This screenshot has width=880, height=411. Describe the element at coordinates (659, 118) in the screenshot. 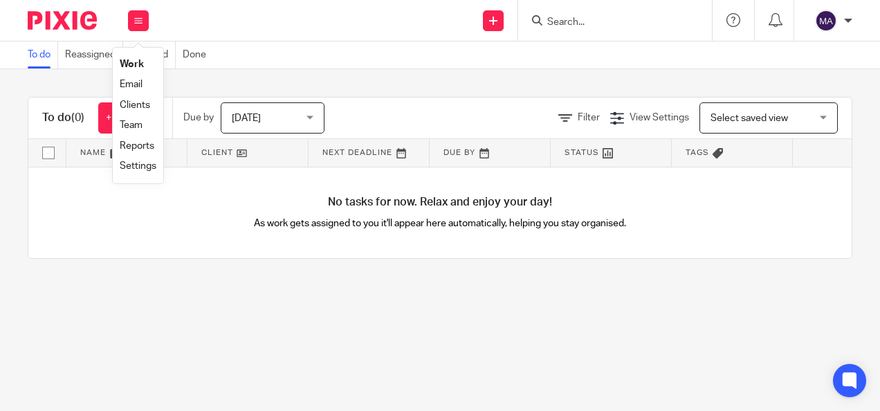

I see `span: View Settings` at that location.